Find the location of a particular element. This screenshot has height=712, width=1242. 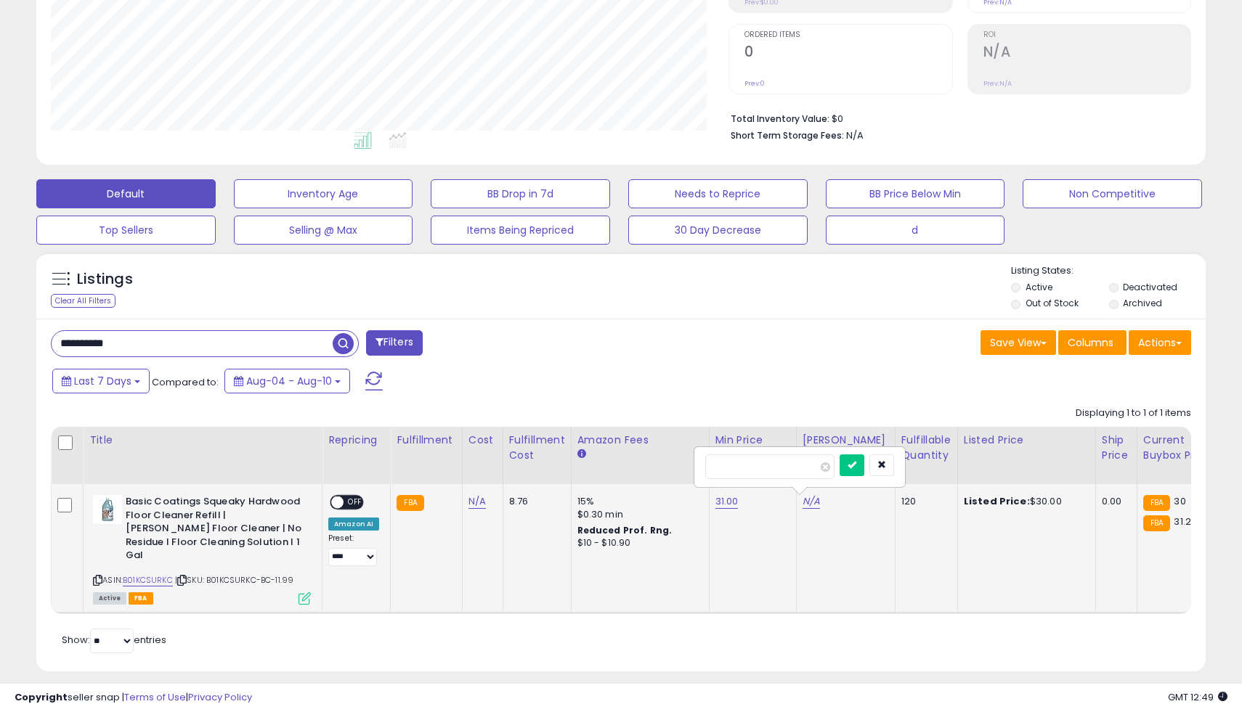

label: Archived is located at coordinates (1142, 303).